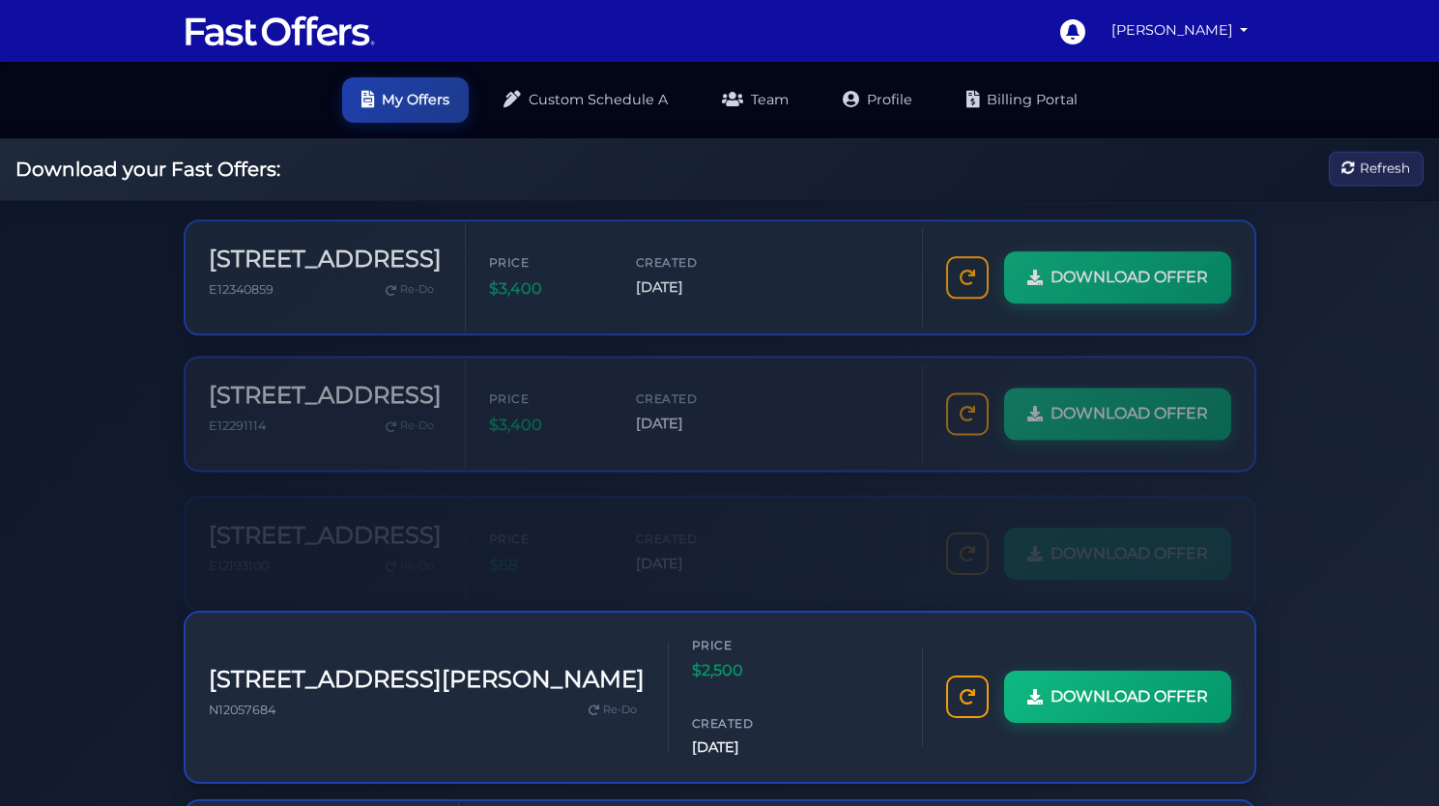  Describe the element at coordinates (242, 709) in the screenshot. I see `span: N12057684` at that location.